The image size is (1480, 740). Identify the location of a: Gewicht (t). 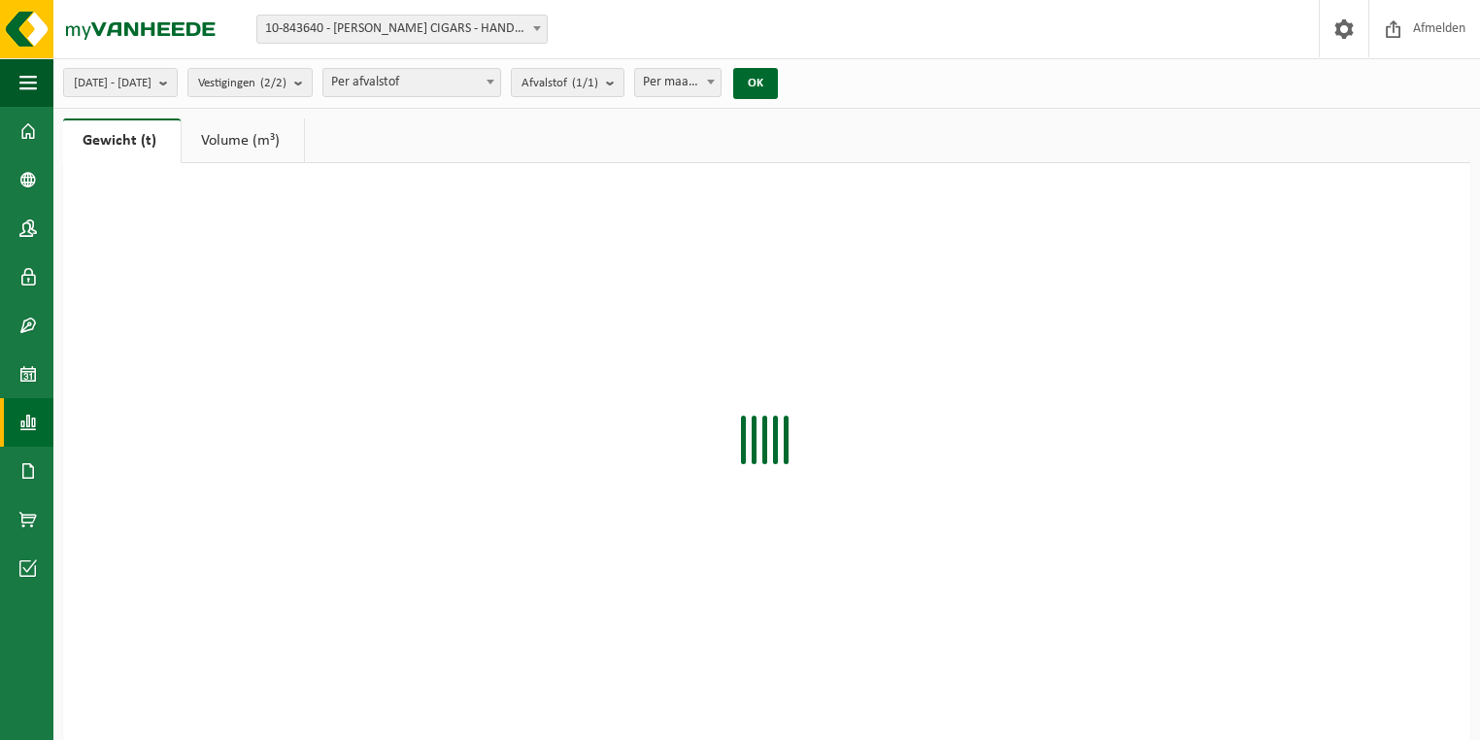
(121, 141).